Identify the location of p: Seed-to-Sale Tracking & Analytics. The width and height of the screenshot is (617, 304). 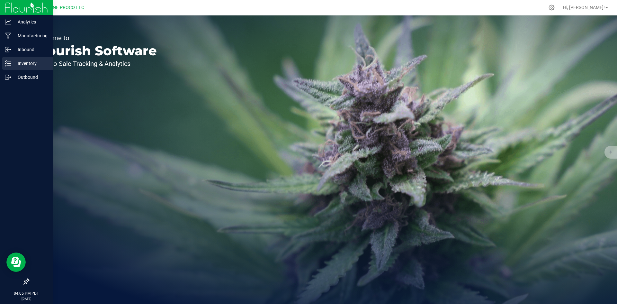
(96, 64).